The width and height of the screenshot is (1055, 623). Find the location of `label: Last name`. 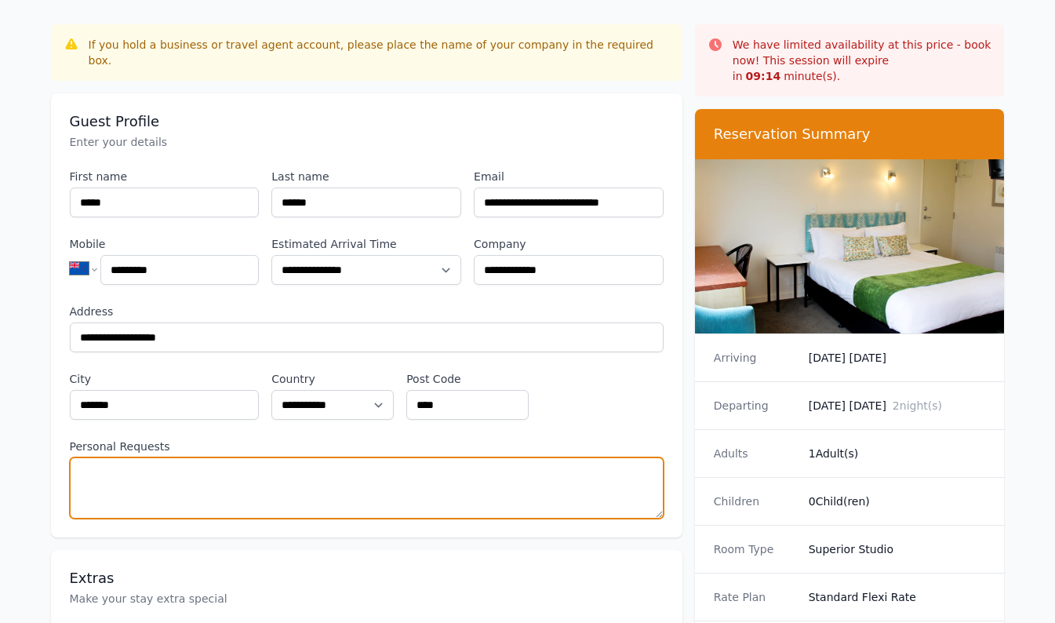

label: Last name is located at coordinates (366, 176).